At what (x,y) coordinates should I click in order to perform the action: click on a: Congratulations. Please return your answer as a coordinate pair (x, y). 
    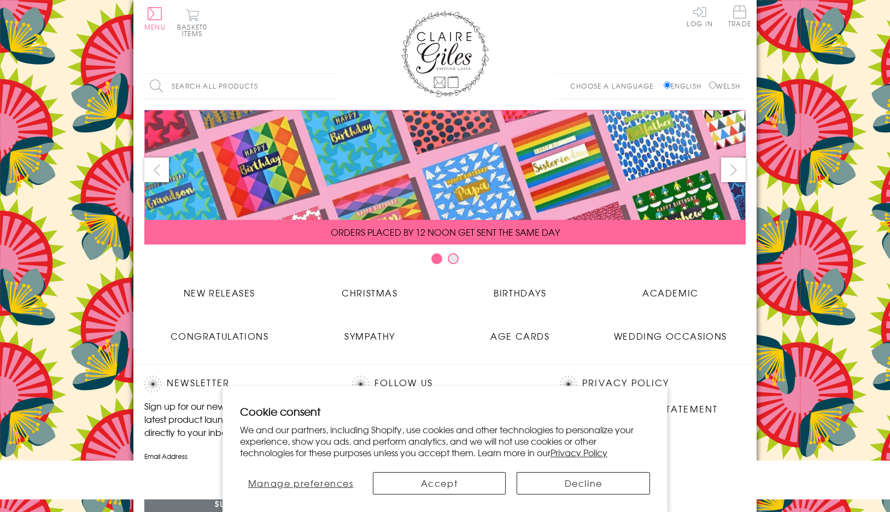
    Looking at the image, I should click on (219, 331).